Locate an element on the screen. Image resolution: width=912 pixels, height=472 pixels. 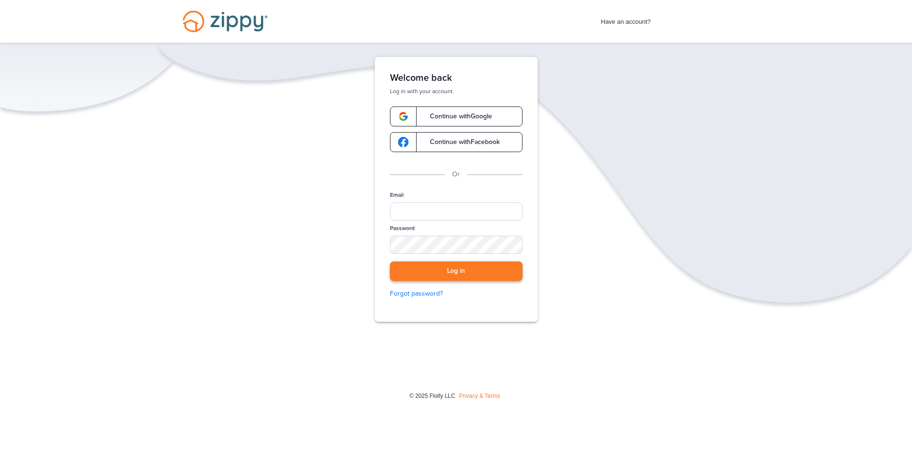
a: Forgot password? is located at coordinates (456, 294).